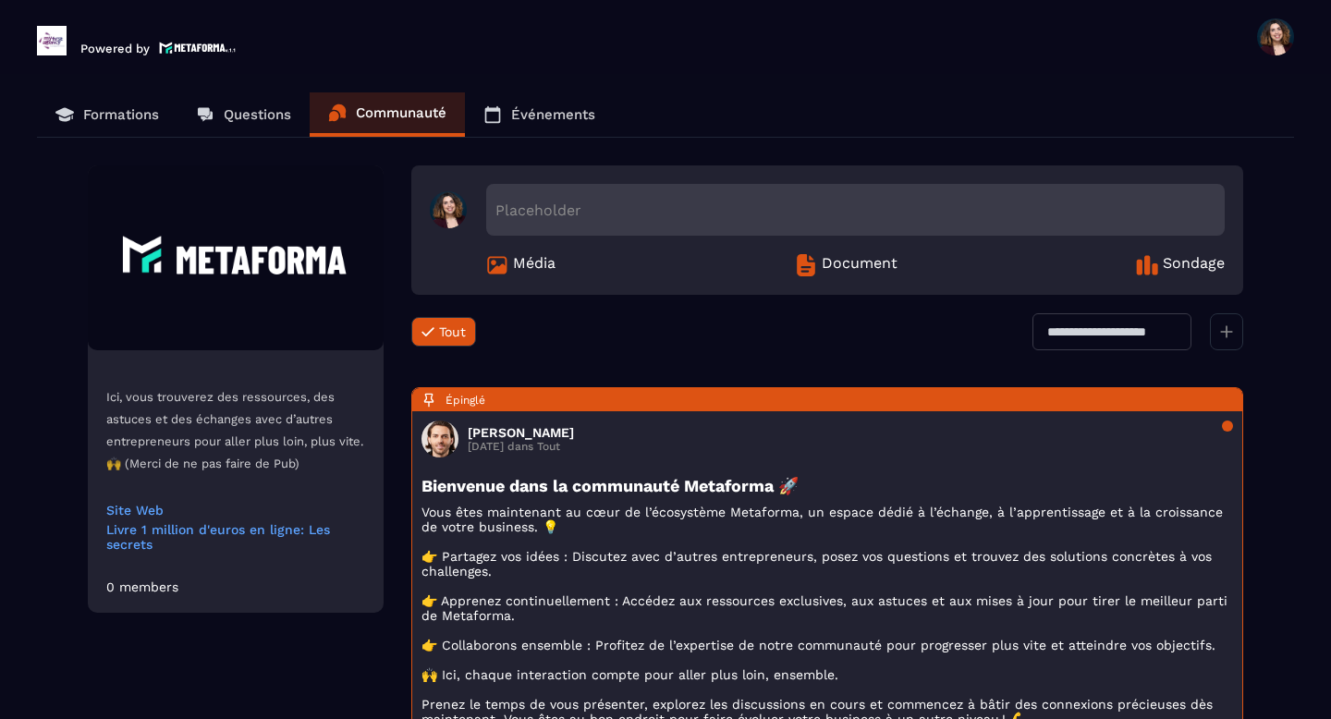 This screenshot has height=719, width=1331. What do you see at coordinates (534, 265) in the screenshot?
I see `span: Média` at bounding box center [534, 265].